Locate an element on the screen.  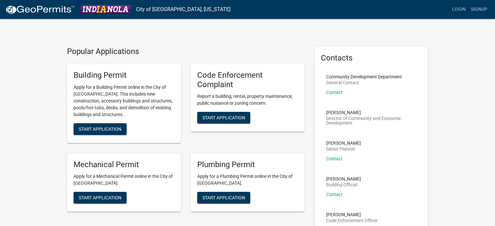
h5: Contacts is located at coordinates (372, 58).